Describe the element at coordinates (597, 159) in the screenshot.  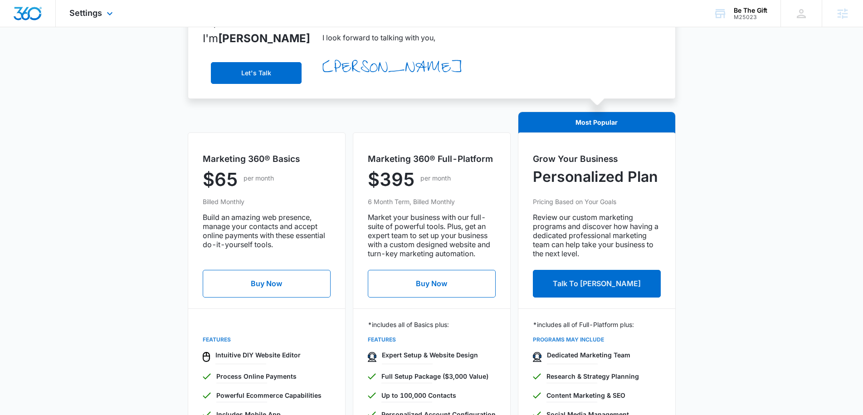
I see `h5: Grow Your Business` at that location.